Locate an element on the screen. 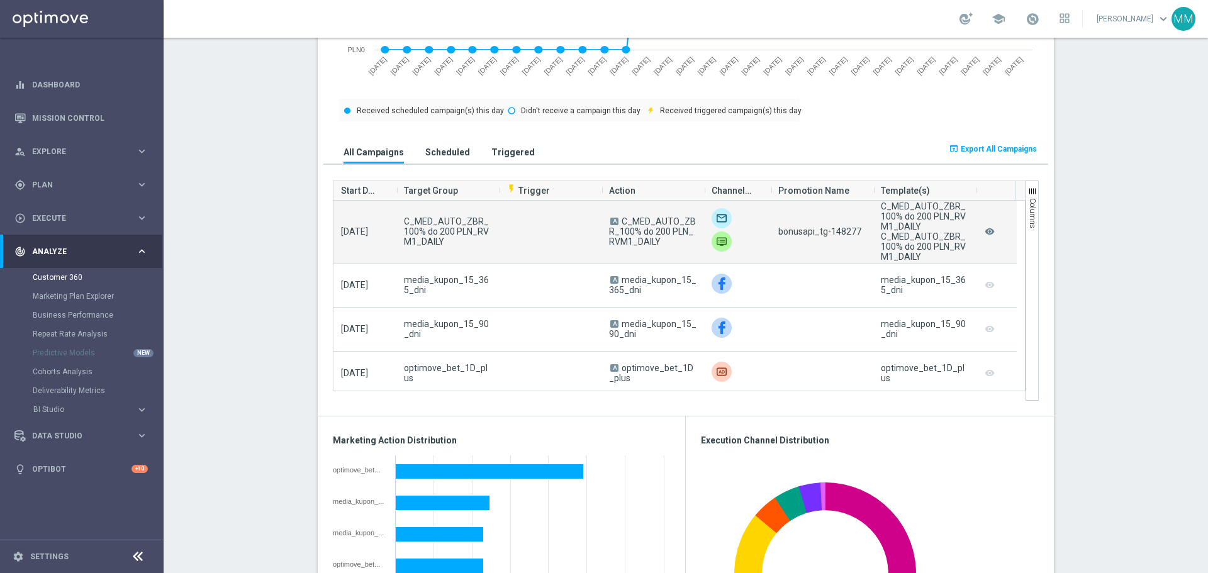 The width and height of the screenshot is (1208, 573). button: person_search Explore keyboard_arrow_right is located at coordinates (81, 152).